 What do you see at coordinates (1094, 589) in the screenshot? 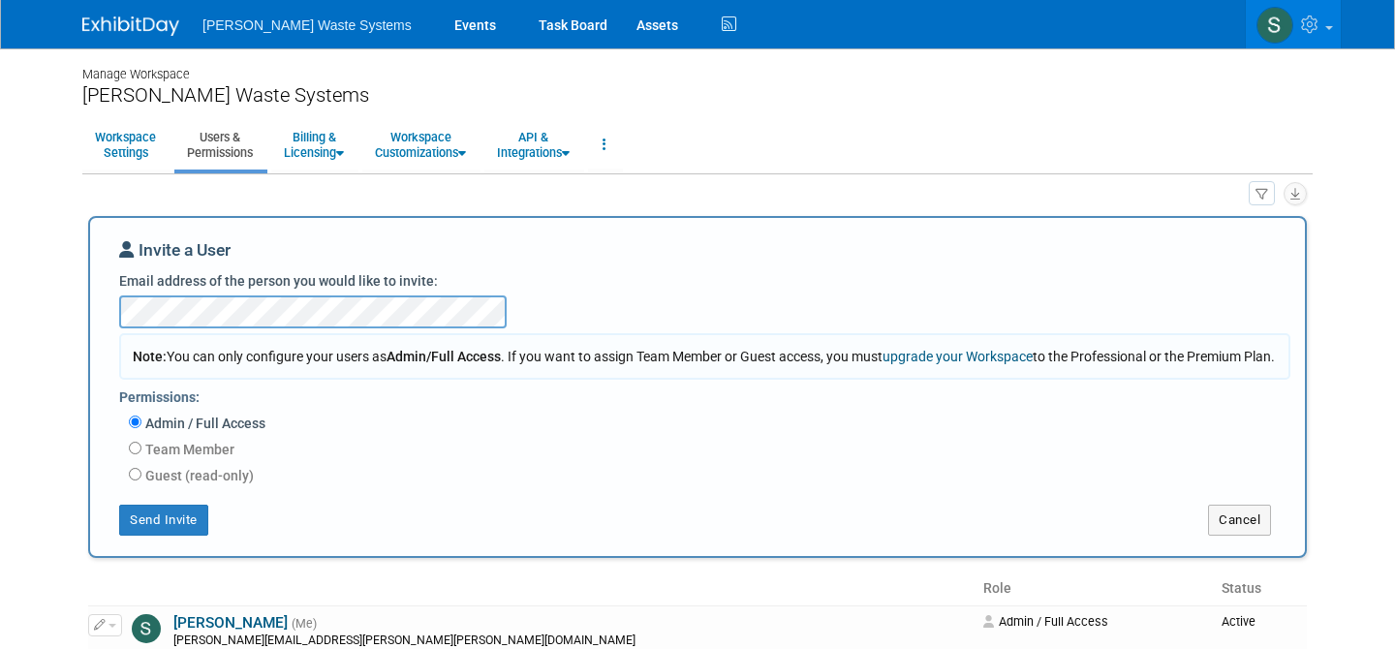
I see `th: Role` at bounding box center [1094, 589].